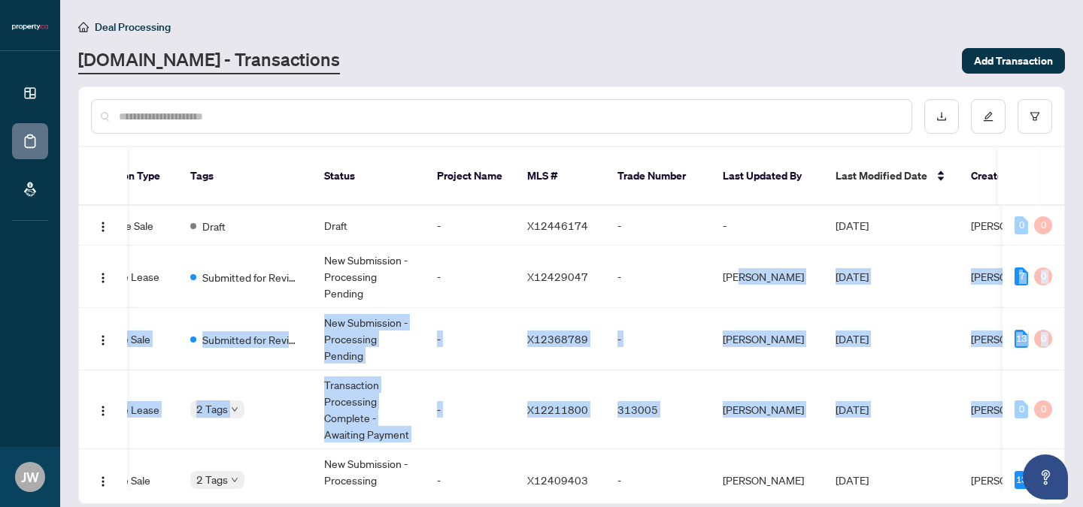  What do you see at coordinates (557, 339) in the screenshot?
I see `span: X12368789` at bounding box center [557, 339].